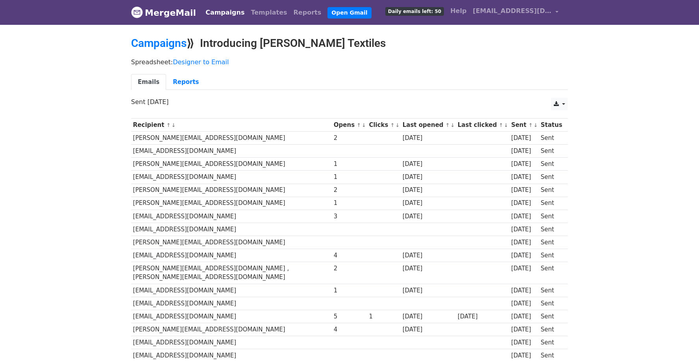 The height and width of the screenshot is (361, 699). What do you see at coordinates (350, 316) in the screenshot?
I see `div: 5` at bounding box center [350, 316].